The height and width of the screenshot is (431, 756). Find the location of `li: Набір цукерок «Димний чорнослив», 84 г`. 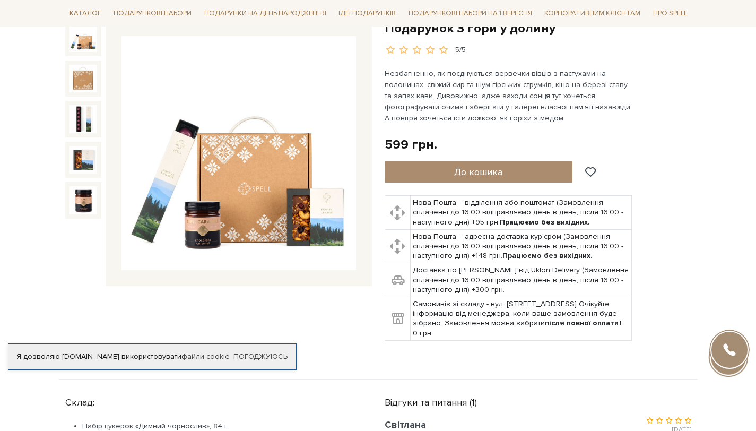

li: Набір цукерок «Димний чорнослив», 84 г is located at coordinates (221, 426).